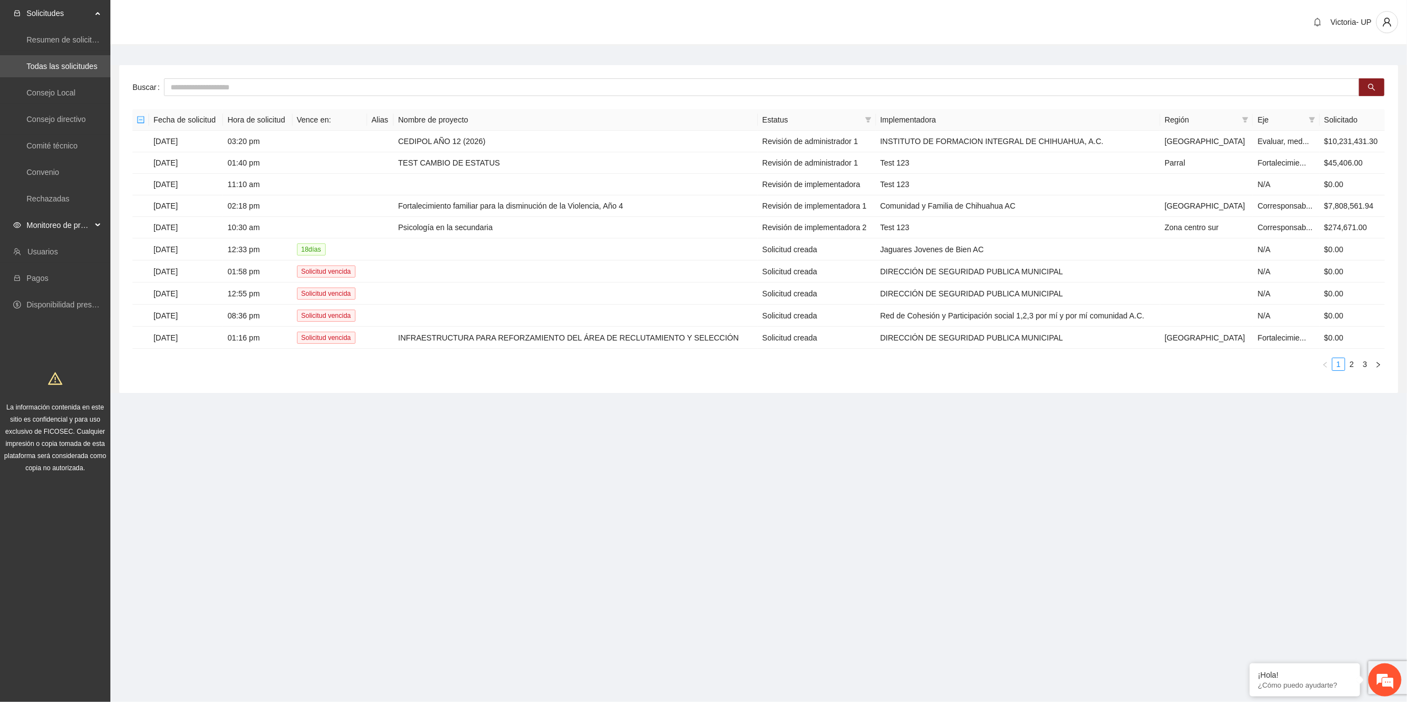  What do you see at coordinates (17, 225) in the screenshot?
I see `span: eye` at bounding box center [17, 225].